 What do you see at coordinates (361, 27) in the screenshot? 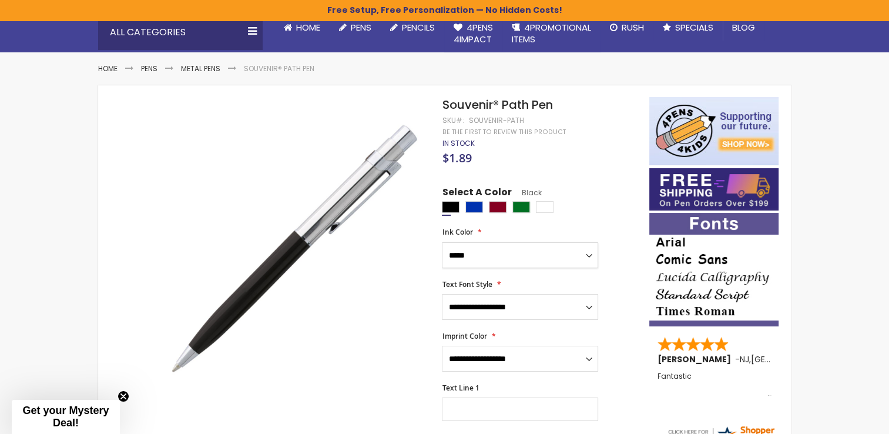
I see `span: Pens` at bounding box center [361, 27].